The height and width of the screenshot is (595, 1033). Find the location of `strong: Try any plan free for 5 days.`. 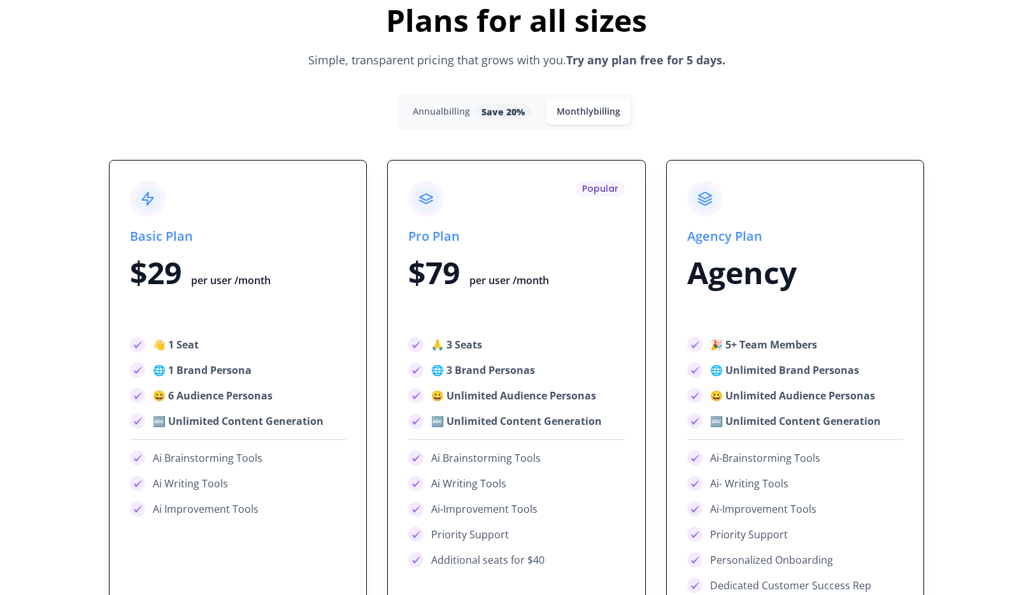

strong: Try any plan free for 5 days. is located at coordinates (646, 60).